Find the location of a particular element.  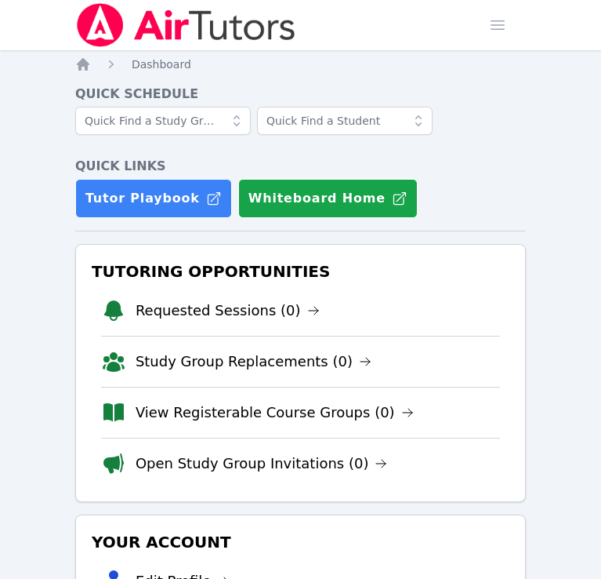

img: Air Tutors is located at coordinates (186, 25).